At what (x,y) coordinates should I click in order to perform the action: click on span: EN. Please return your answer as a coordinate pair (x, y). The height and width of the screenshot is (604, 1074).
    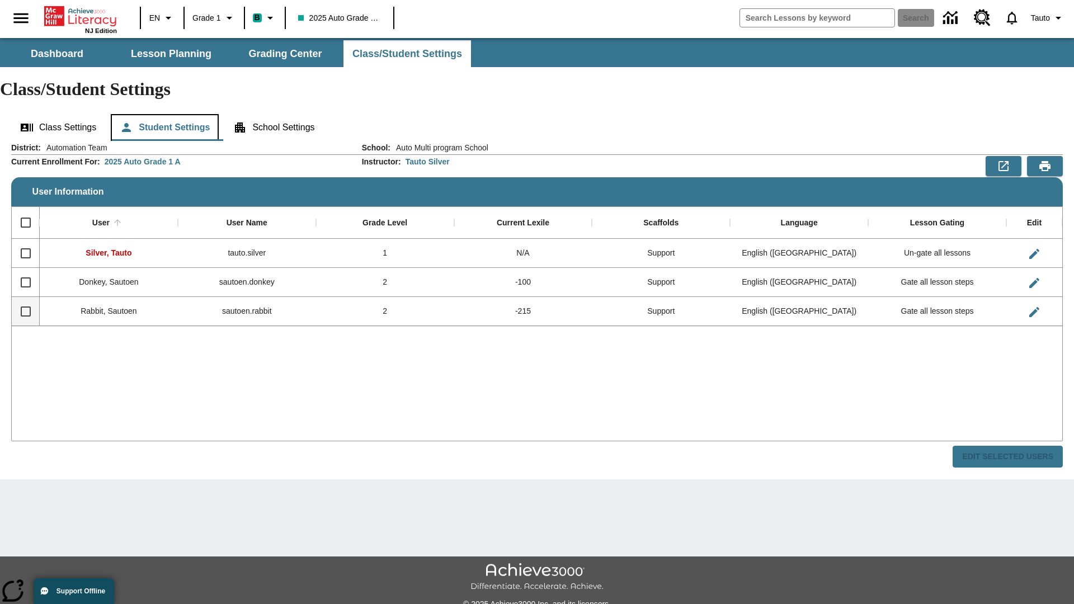
    Looking at the image, I should click on (154, 18).